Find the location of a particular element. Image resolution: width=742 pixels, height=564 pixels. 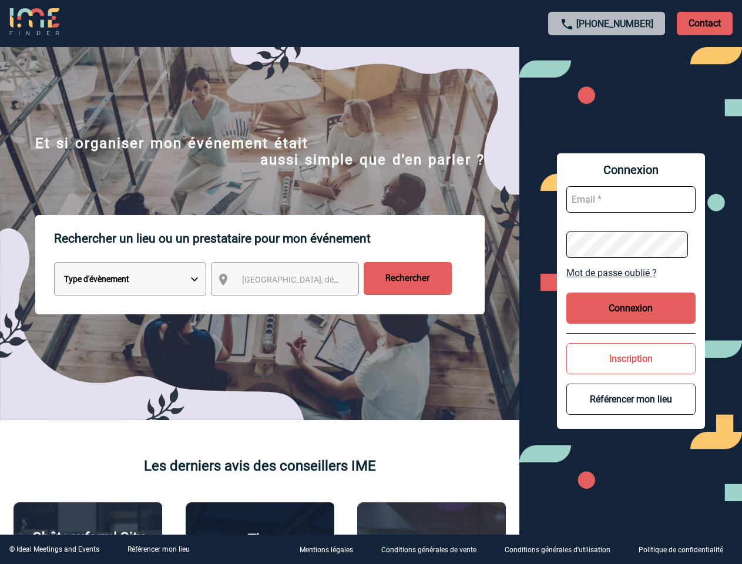

input: Email * is located at coordinates (631, 199).